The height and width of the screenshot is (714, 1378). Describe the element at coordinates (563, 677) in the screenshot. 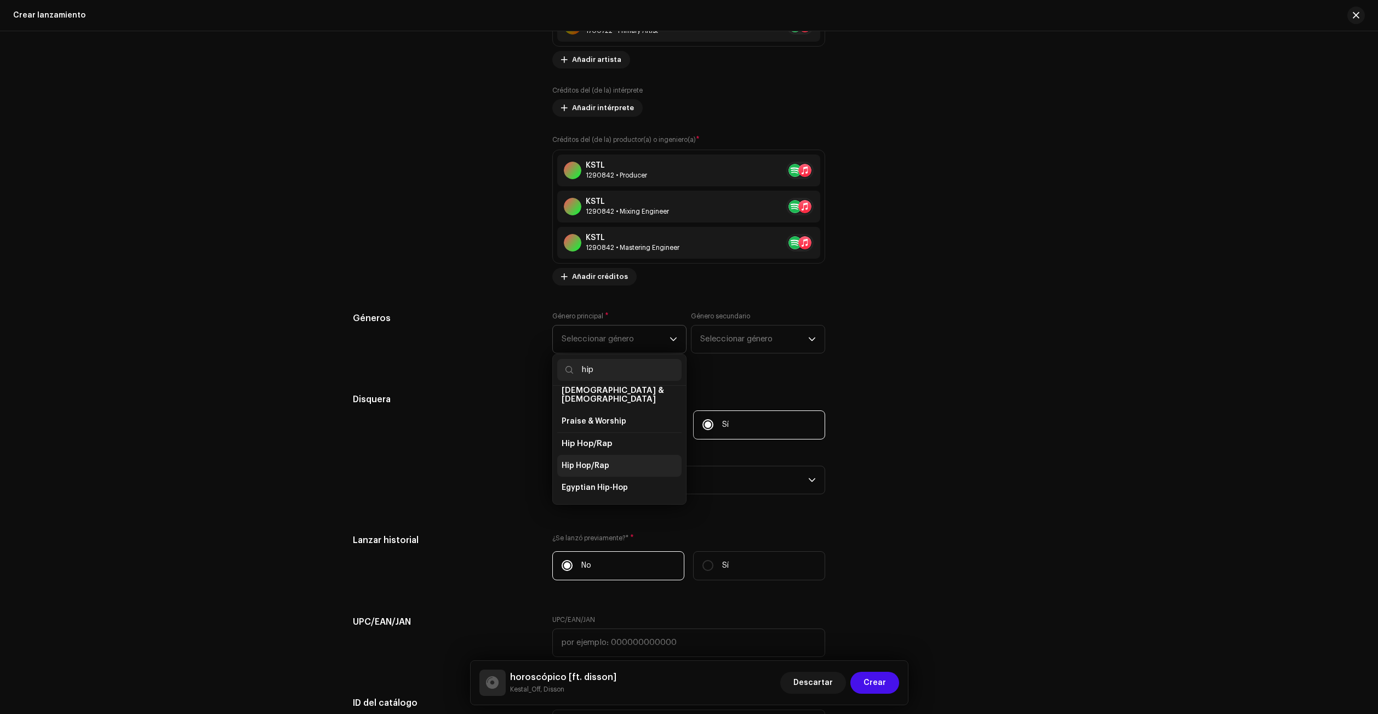

I see `h5: horoscópico [ft. disson]` at that location.